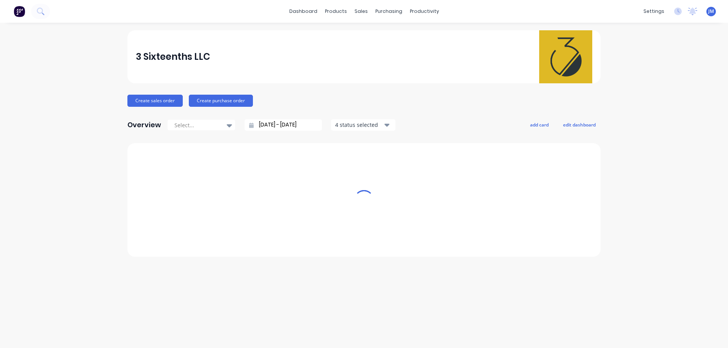 This screenshot has height=348, width=728. What do you see at coordinates (389, 11) in the screenshot?
I see `div: purchasing` at bounding box center [389, 11].